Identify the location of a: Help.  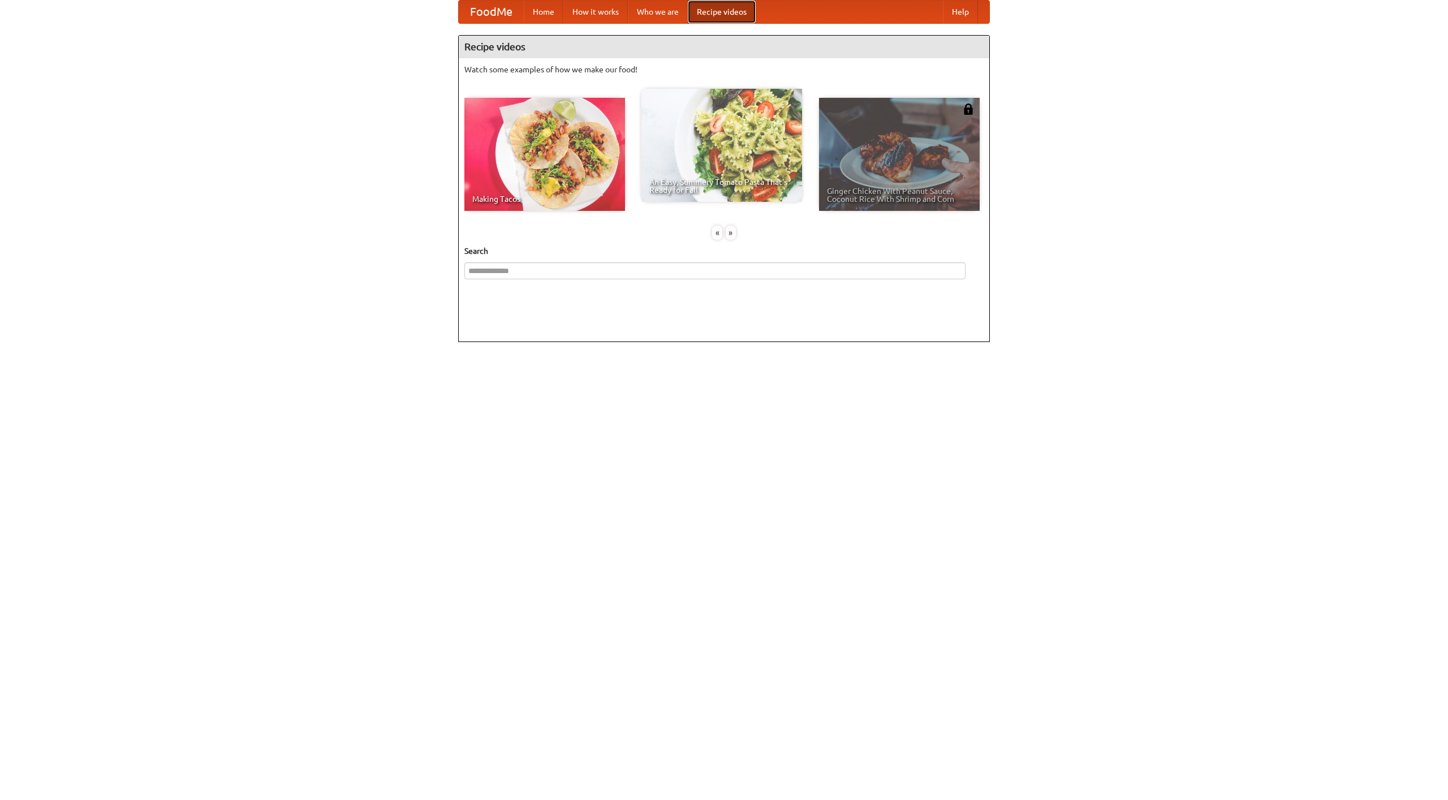
(960, 12).